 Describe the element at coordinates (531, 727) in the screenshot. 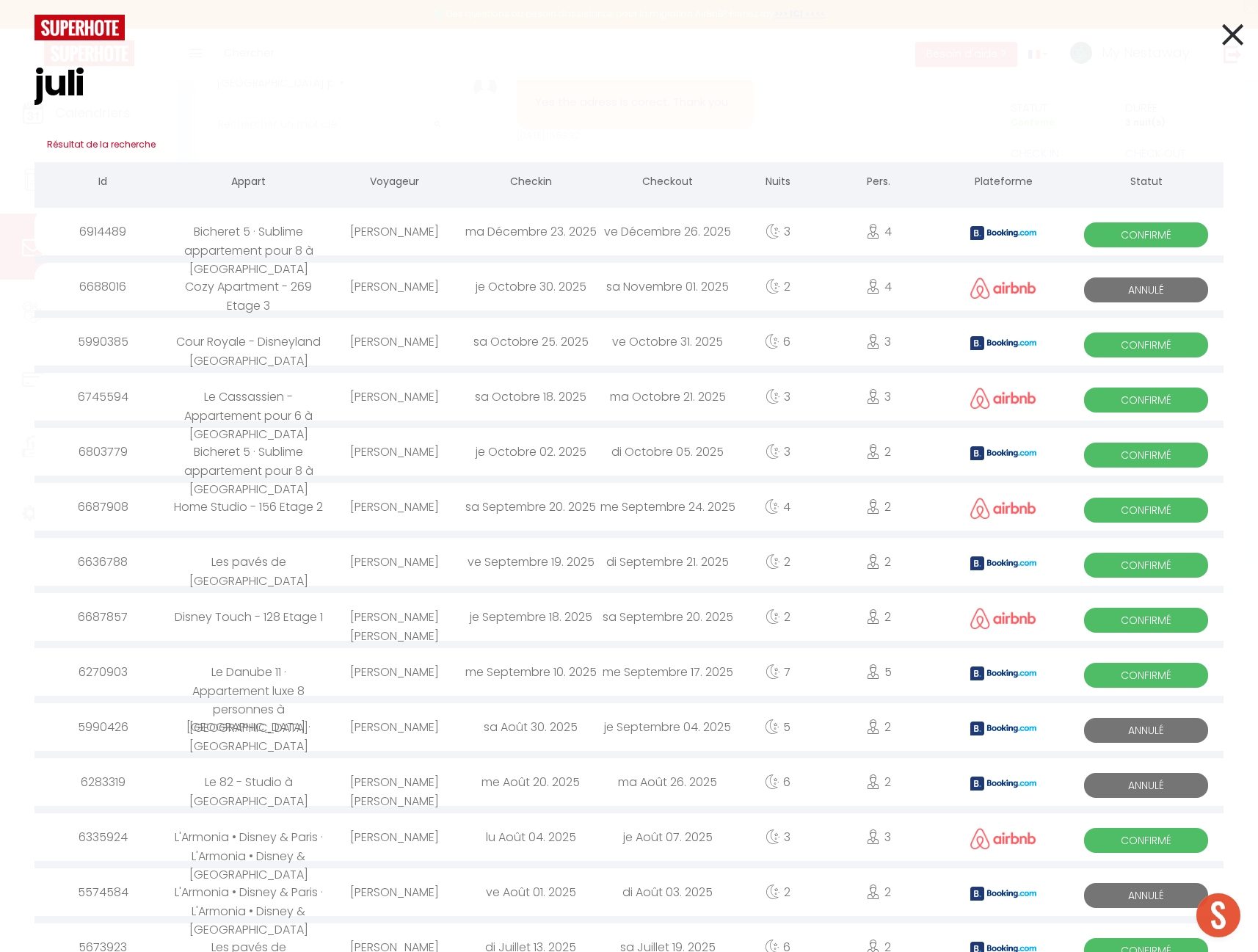

I see `div: sa Août 30. 2025` at that location.